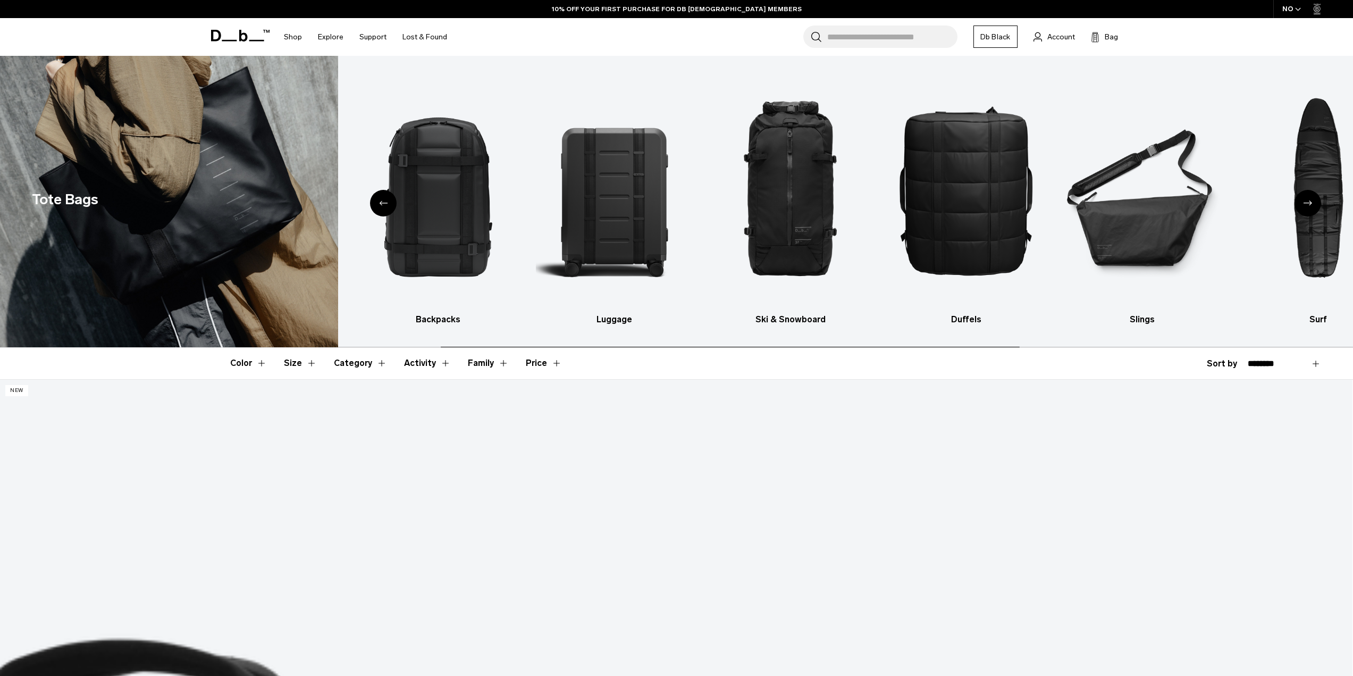  Describe the element at coordinates (790, 199) in the screenshot. I see `li: 4 / 10` at that location.